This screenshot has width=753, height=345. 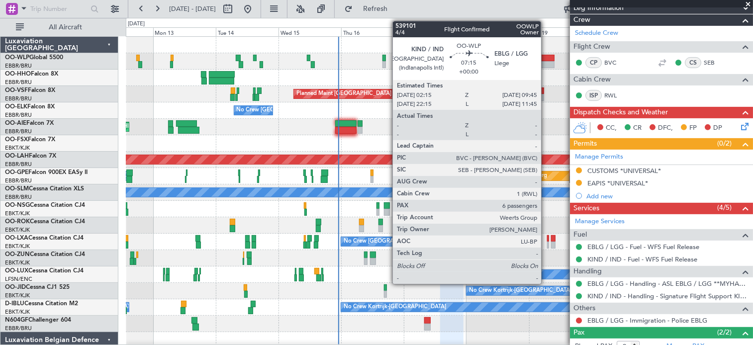 I want to click on span: FP, so click(x=693, y=128).